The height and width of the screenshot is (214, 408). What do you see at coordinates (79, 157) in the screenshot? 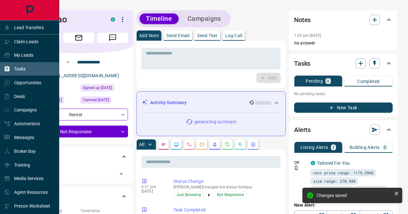
I see `div: Tags` at bounding box center [79, 157].